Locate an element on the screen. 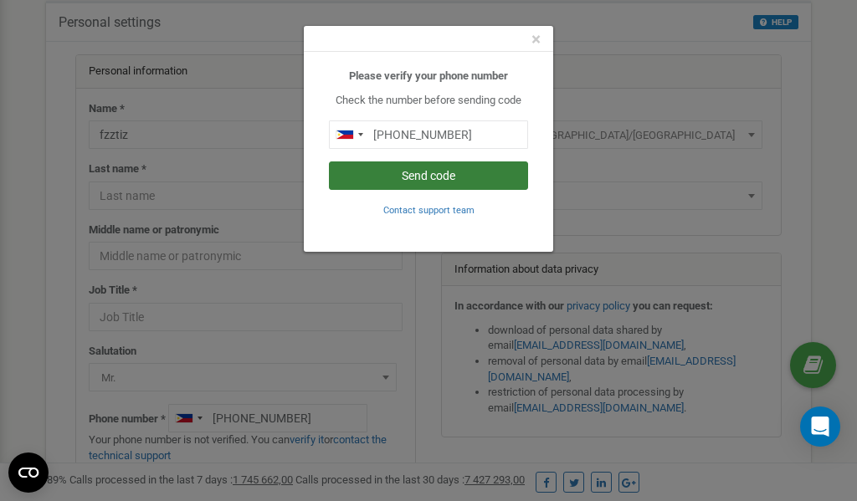 The image size is (857, 501). small: Contact support team is located at coordinates (429, 210).